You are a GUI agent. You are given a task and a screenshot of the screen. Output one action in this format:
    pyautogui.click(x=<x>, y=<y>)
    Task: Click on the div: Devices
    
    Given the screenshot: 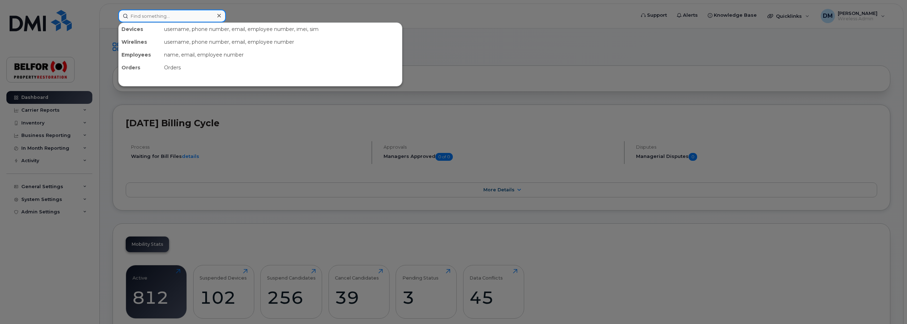 What is the action you would take?
    pyautogui.click(x=140, y=29)
    